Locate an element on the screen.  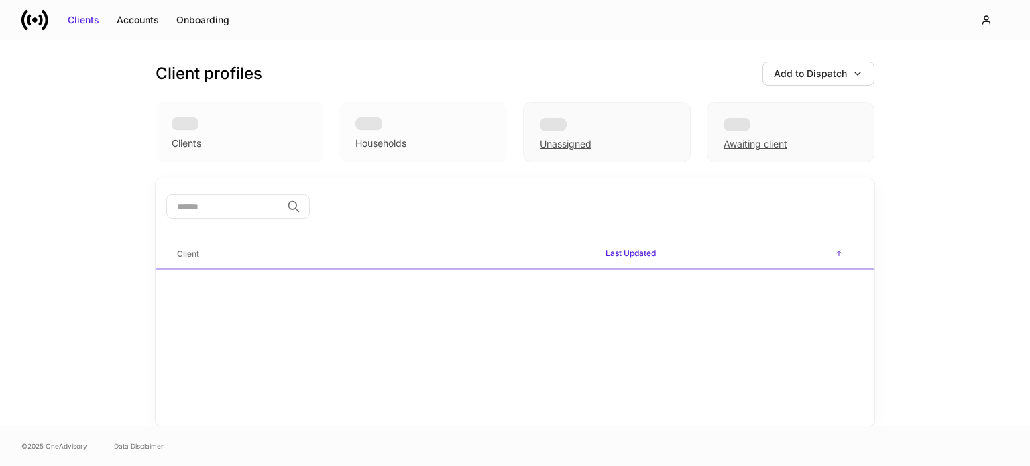
h3: Client profiles is located at coordinates (209, 74).